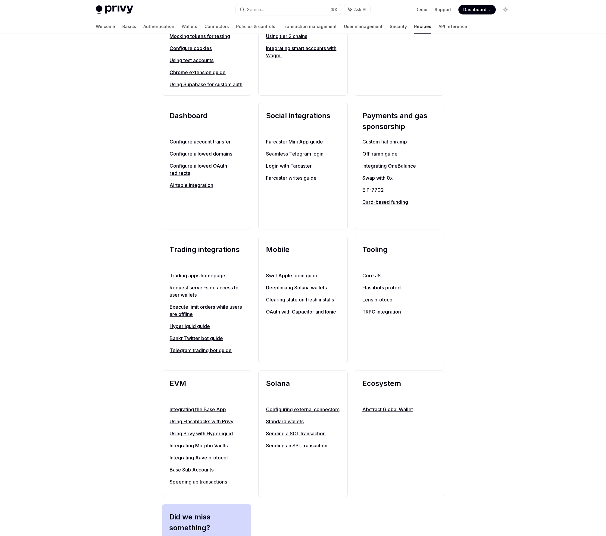  Describe the element at coordinates (400, 190) in the screenshot. I see `a: EIP-7702` at that location.